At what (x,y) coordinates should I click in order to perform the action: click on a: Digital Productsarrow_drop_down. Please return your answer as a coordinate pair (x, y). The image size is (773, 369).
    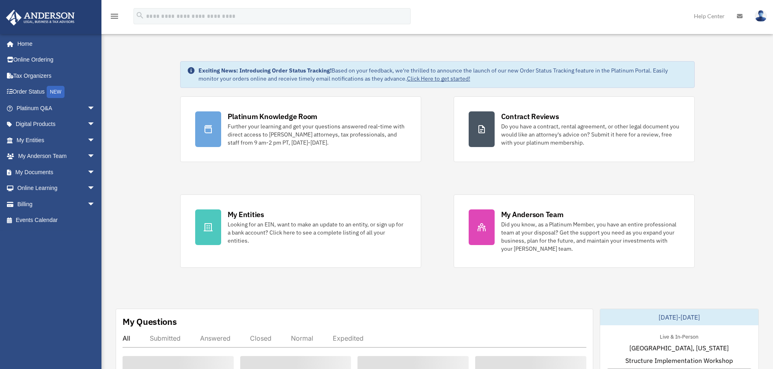
    Looking at the image, I should click on (56, 124).